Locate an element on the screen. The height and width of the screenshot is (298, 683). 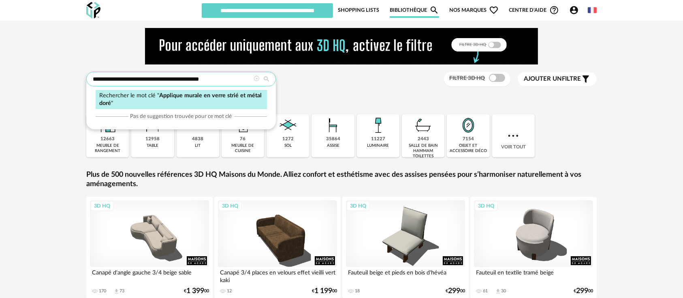
img: fr is located at coordinates (592, 10).